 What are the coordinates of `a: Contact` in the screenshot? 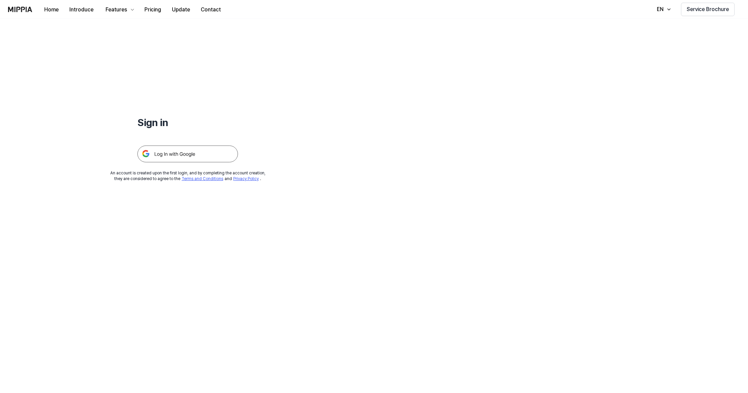 It's located at (211, 10).